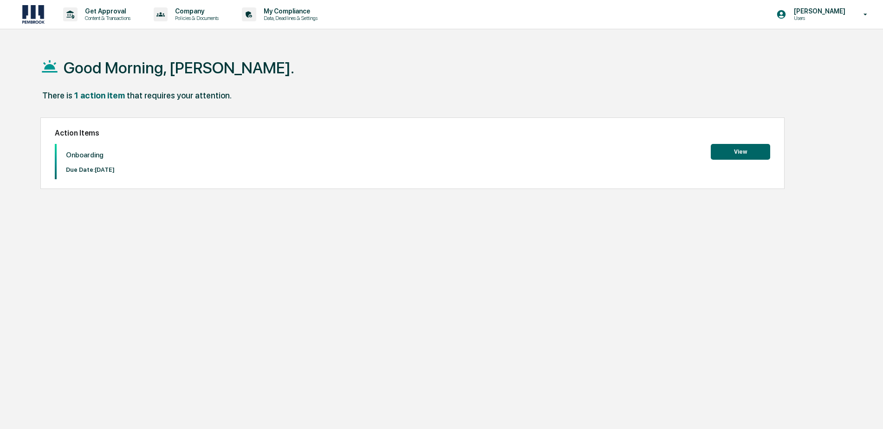 This screenshot has width=883, height=429. What do you see at coordinates (179, 95) in the screenshot?
I see `div: that requires your attention.` at bounding box center [179, 95].